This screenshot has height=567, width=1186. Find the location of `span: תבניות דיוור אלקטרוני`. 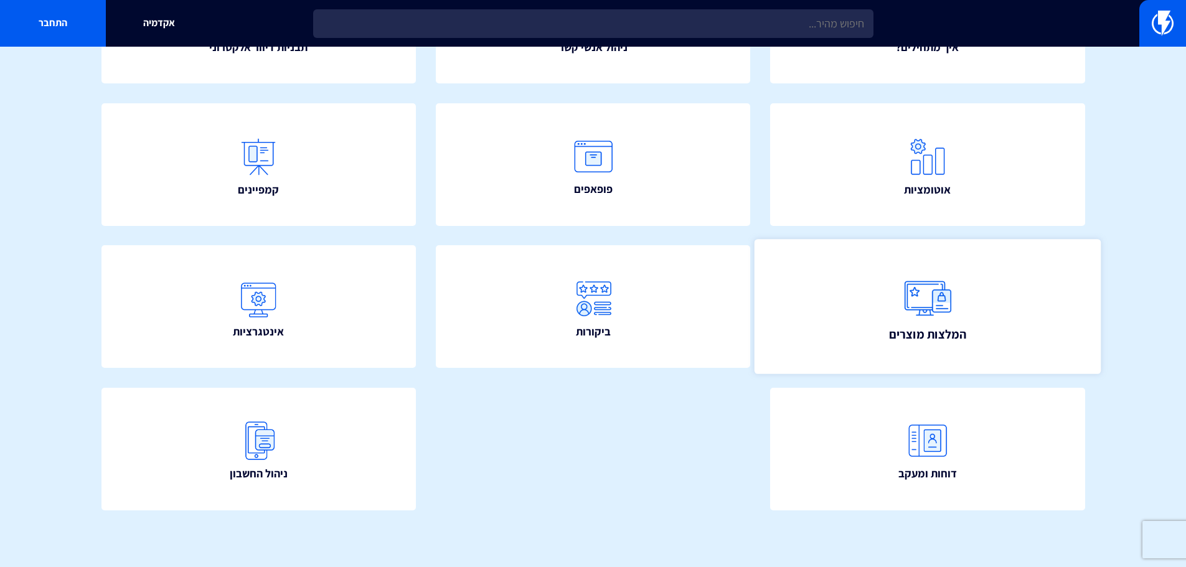

span: תבניות דיוור אלקטרוני is located at coordinates (258, 47).